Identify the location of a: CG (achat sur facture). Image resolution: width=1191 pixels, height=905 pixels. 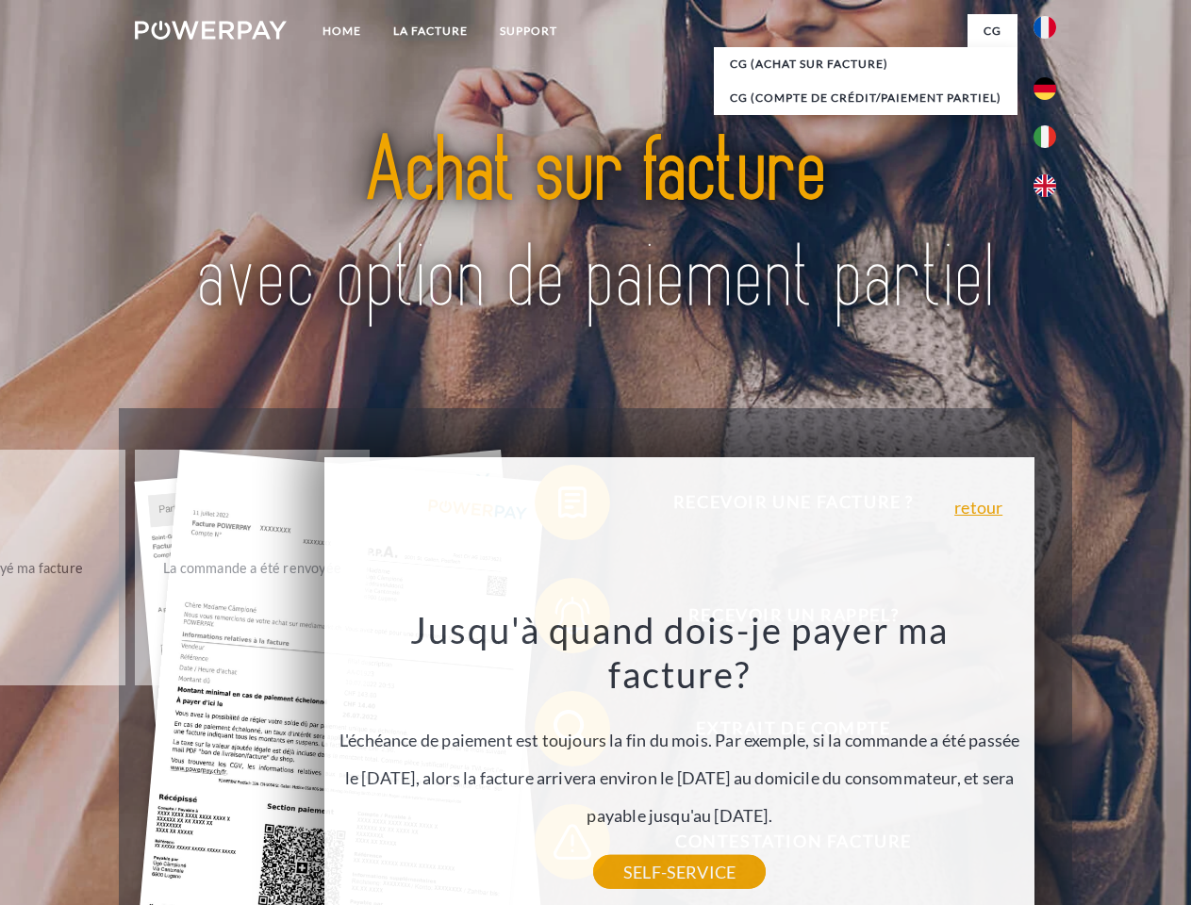
(865, 64).